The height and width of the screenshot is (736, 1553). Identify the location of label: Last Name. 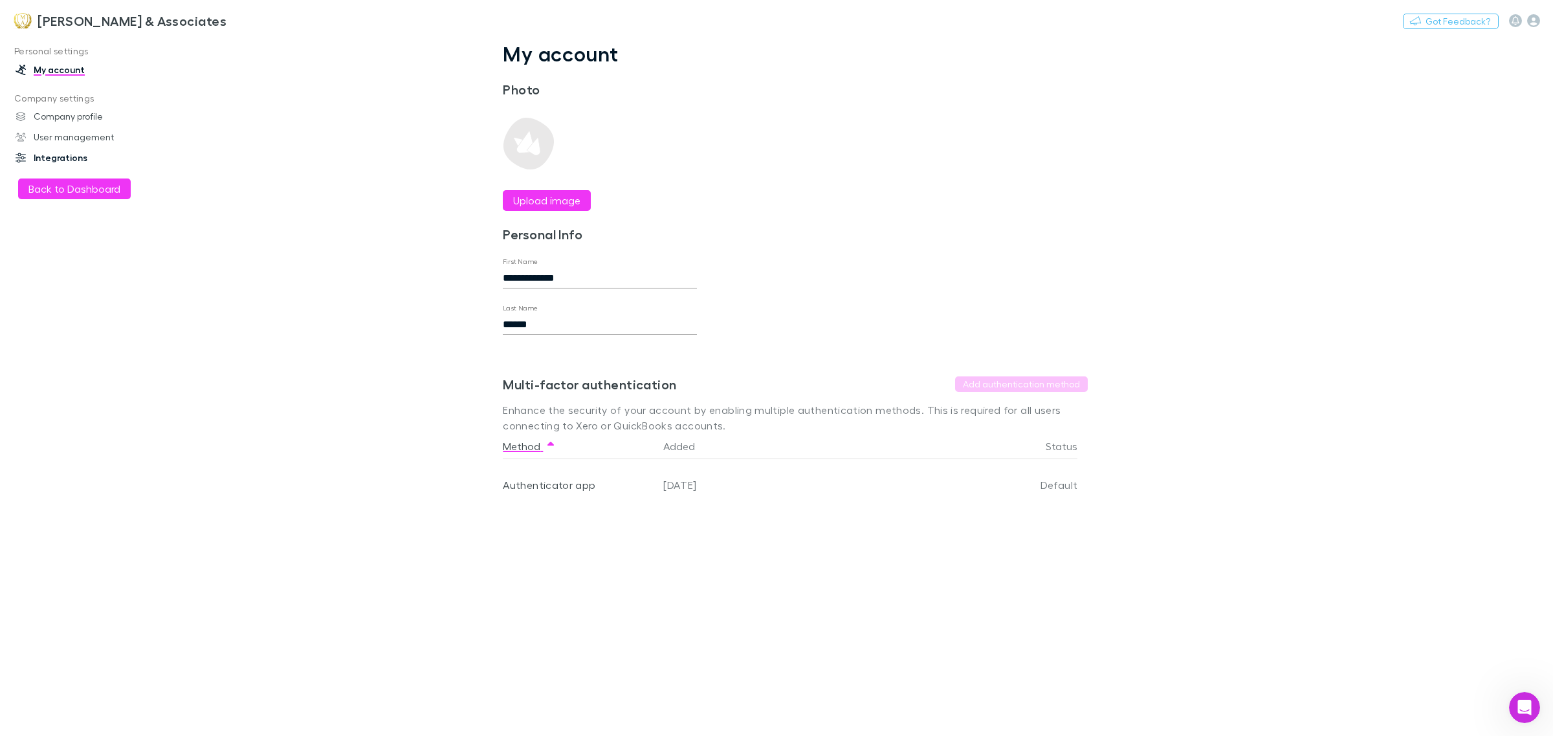
(520, 308).